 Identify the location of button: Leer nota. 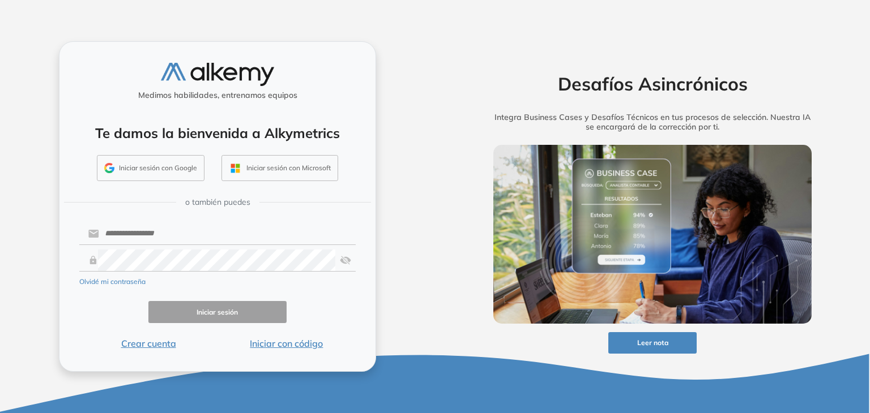
(652, 343).